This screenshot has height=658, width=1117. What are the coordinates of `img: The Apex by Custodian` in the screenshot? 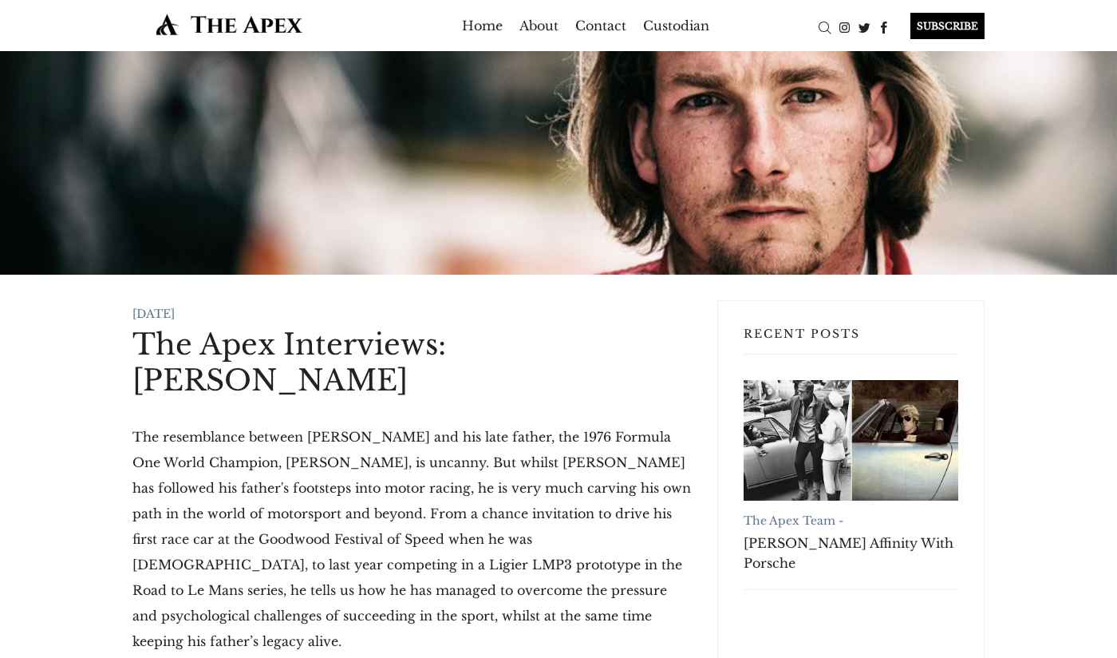 It's located at (229, 24).